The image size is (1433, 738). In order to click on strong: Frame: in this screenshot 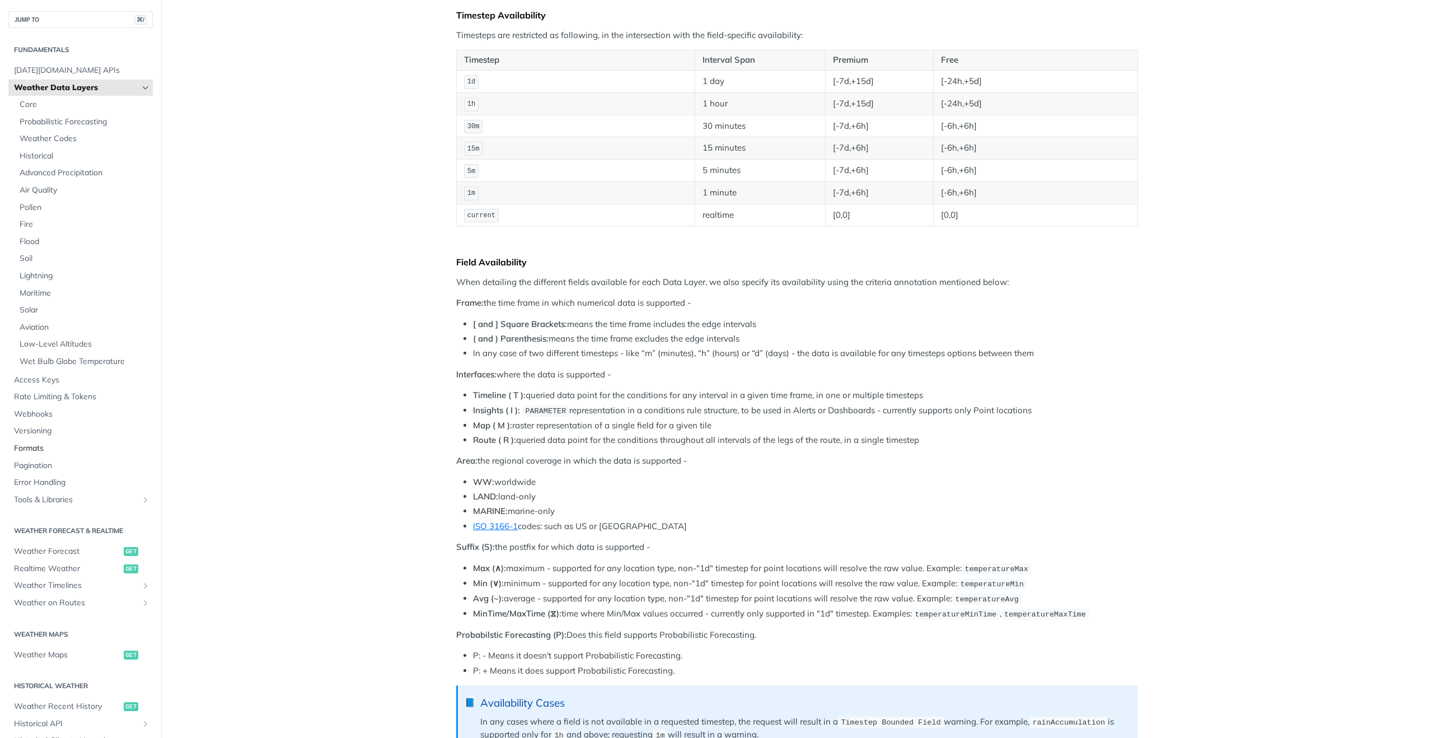, I will do `click(470, 302)`.